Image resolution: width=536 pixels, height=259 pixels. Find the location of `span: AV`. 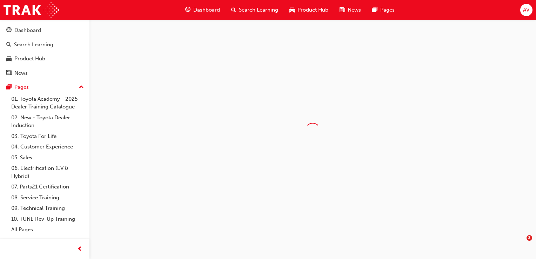

span: AV is located at coordinates (526, 10).